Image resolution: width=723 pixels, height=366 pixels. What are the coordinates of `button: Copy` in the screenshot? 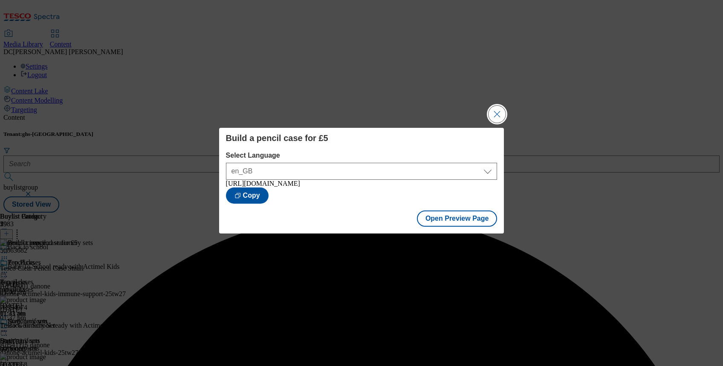 It's located at (247, 196).